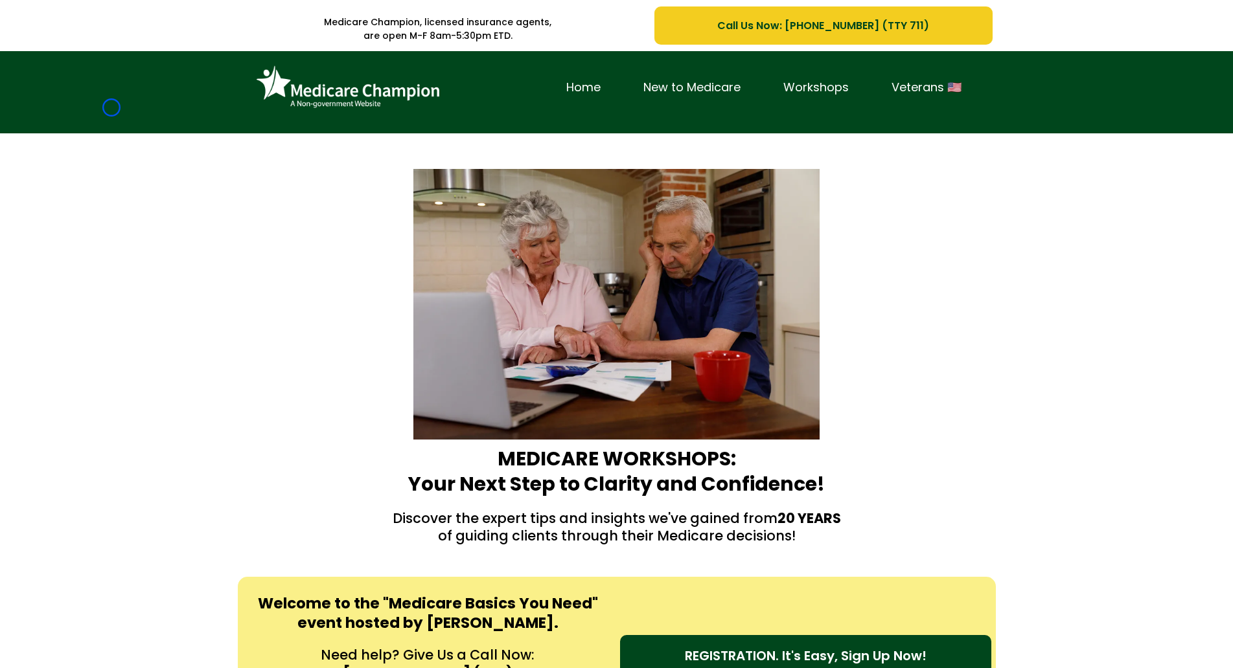 The width and height of the screenshot is (1233, 668). I want to click on a: Workshops, so click(816, 87).